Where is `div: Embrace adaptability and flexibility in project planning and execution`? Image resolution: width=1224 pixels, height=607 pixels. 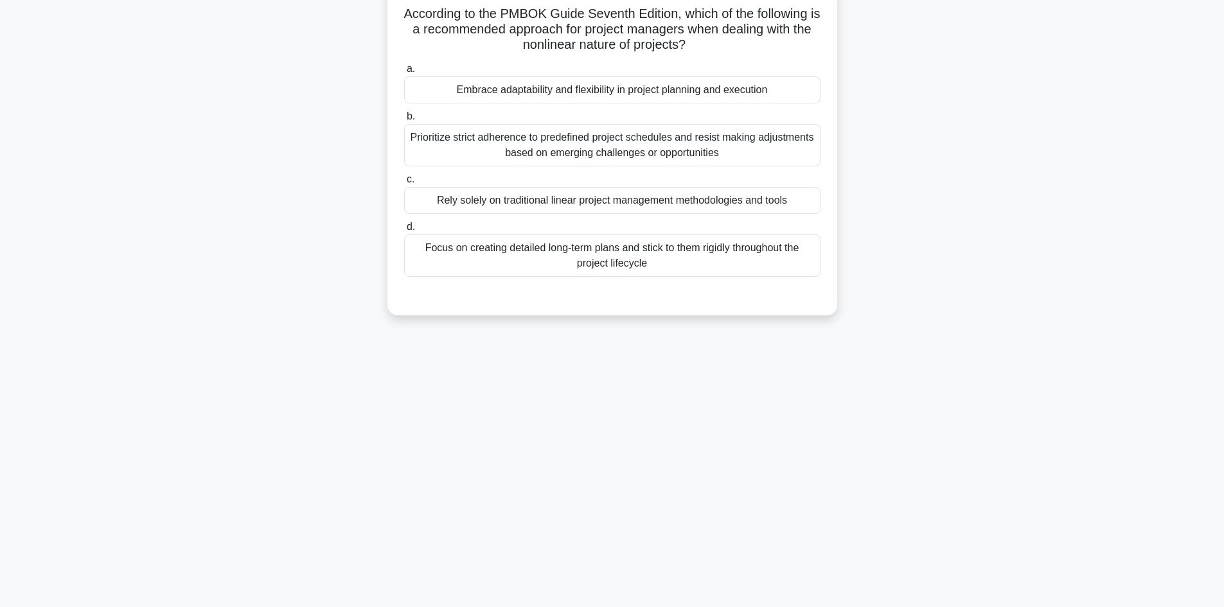
div: Embrace adaptability and flexibility in project planning and execution is located at coordinates (612, 90).